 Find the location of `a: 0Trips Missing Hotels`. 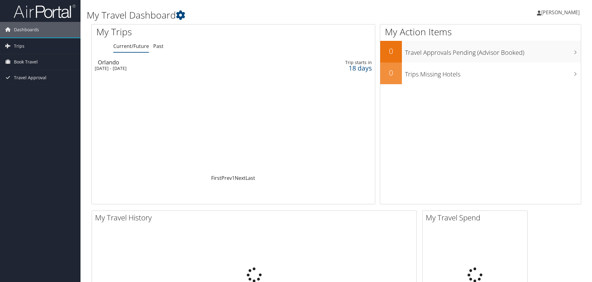

a: 0Trips Missing Hotels is located at coordinates (480, 73).